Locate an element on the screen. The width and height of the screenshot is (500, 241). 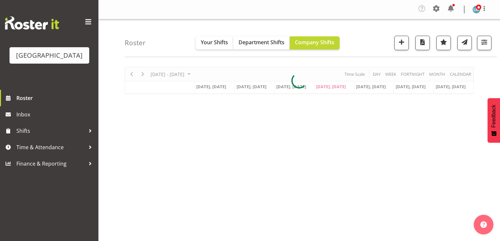
span: Your Shifts is located at coordinates (214, 42).